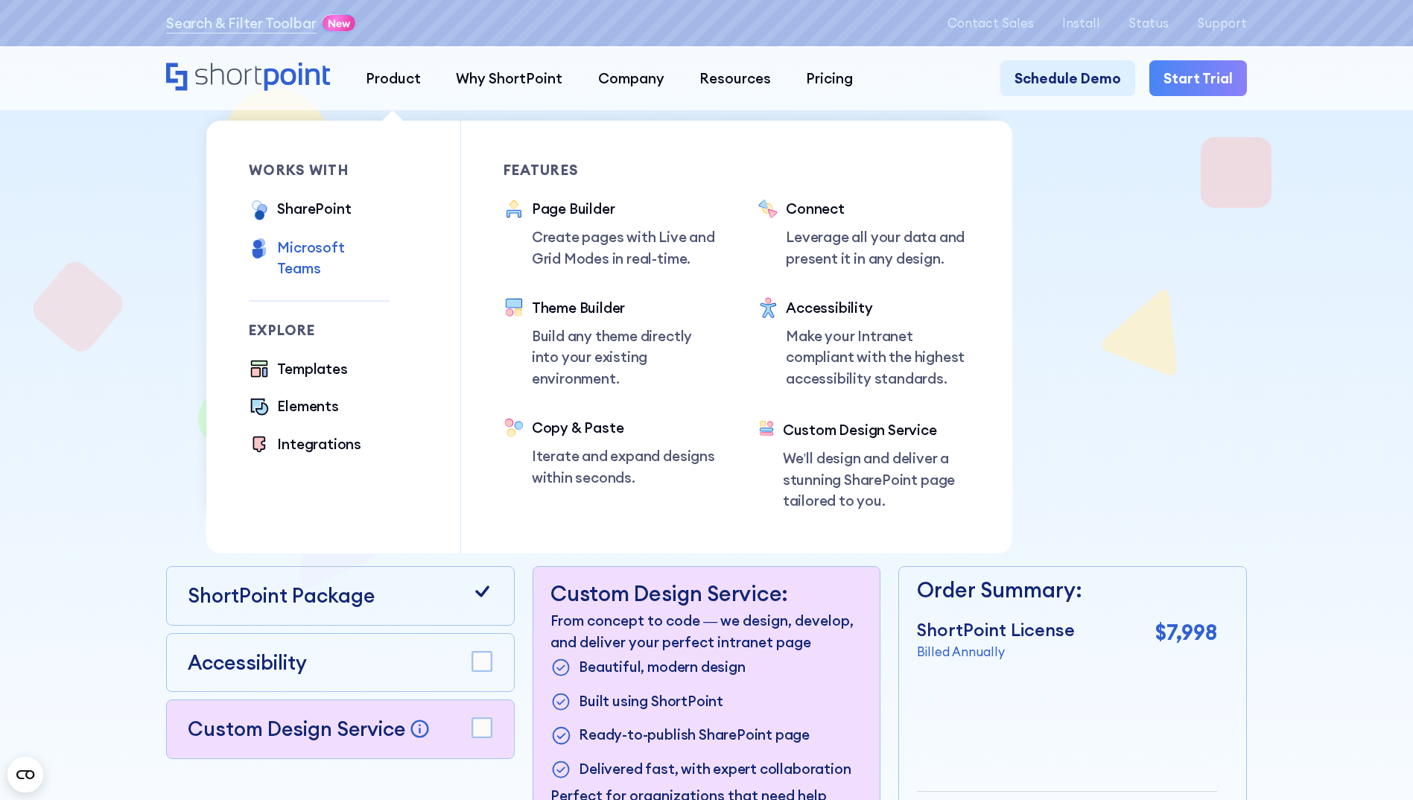 This screenshot has width=1413, height=800. Describe the element at coordinates (877, 357) in the screenshot. I see `p: Make your Intranet compliant with the highest accessibility standards.` at that location.